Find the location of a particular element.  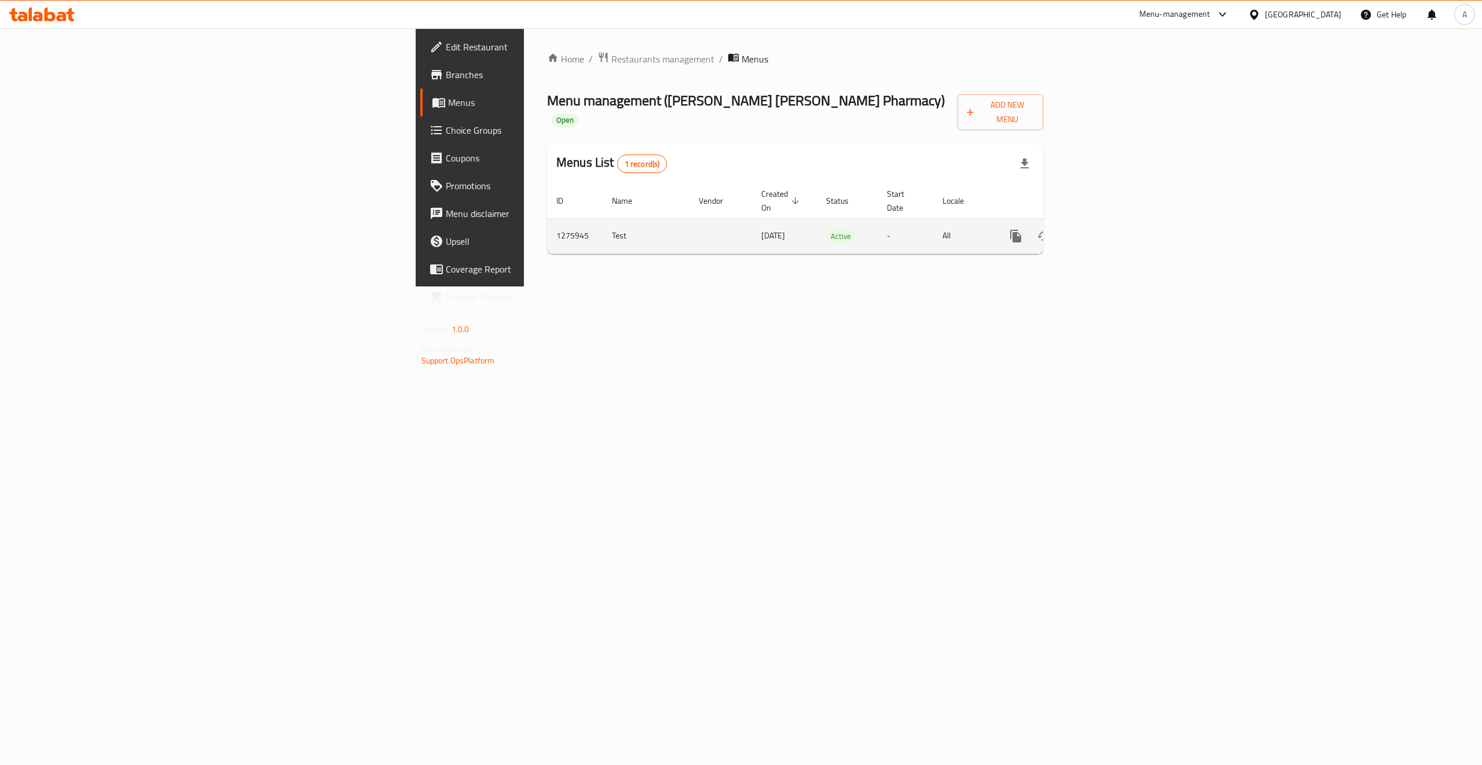

span: Grocery Checklist is located at coordinates (550, 297).